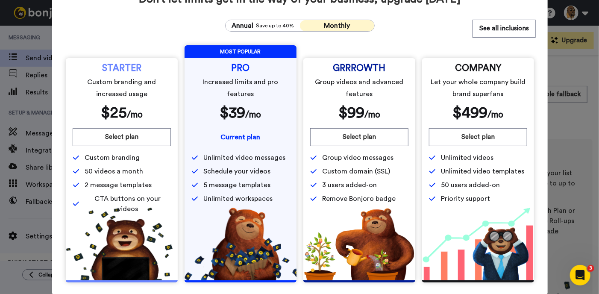 The width and height of the screenshot is (599, 294). I want to click on button: See all inclusions, so click(504, 29).